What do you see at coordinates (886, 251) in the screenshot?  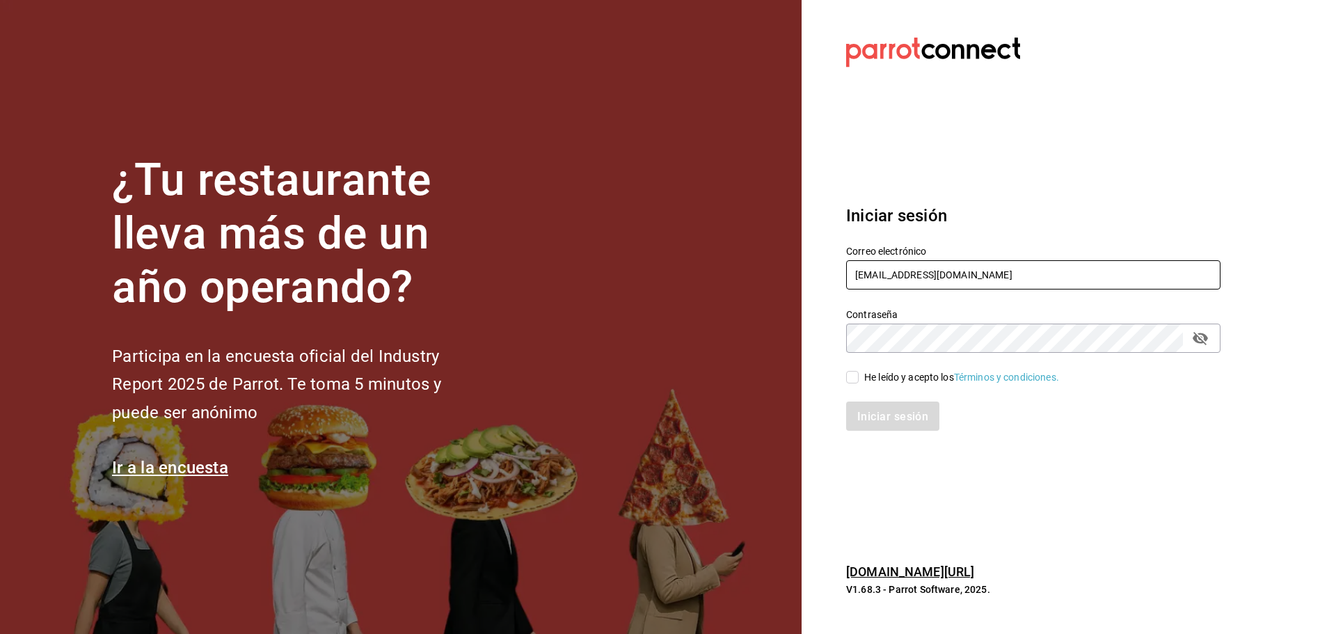 I see `font: Correo electrónico` at bounding box center [886, 251].